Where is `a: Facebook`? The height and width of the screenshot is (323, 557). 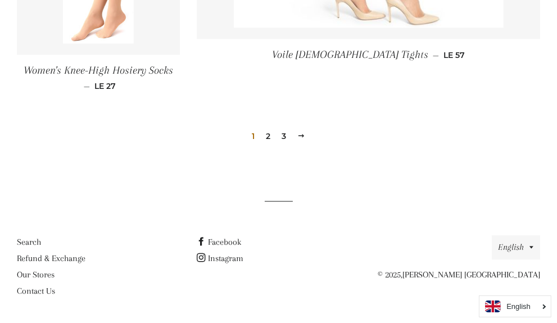
a: Facebook is located at coordinates (219, 242).